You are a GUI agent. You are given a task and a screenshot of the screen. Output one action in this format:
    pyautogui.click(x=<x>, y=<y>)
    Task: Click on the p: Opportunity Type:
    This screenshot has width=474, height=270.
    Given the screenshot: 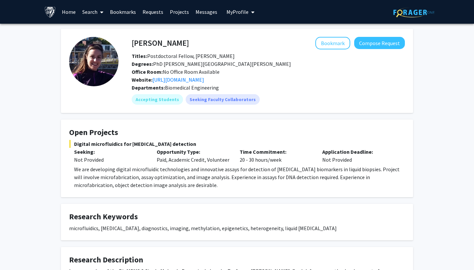 What is the action you would take?
    pyautogui.click(x=193, y=152)
    